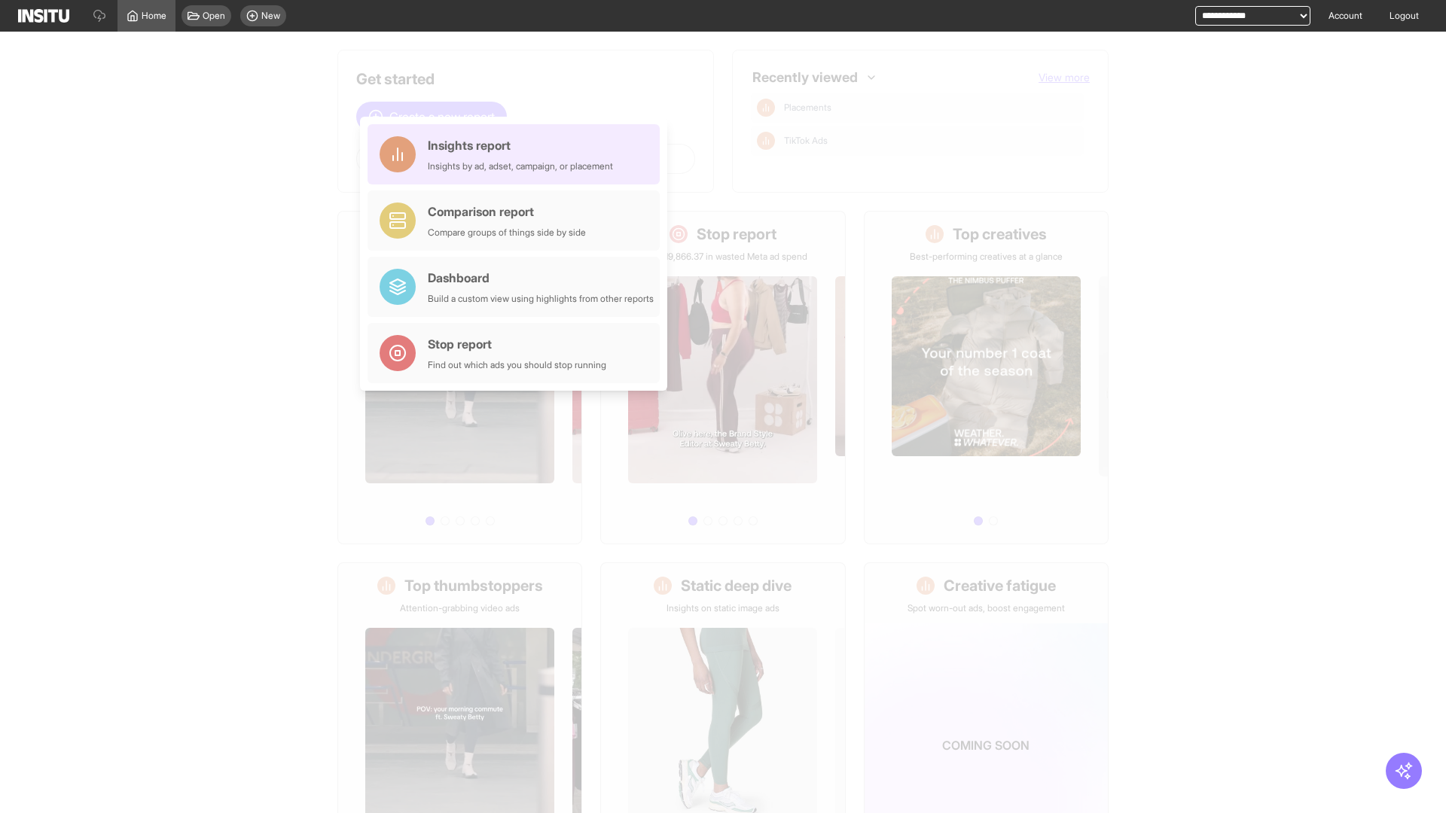  Describe the element at coordinates (520, 166) in the screenshot. I see `div: Insights by ad, adset, campaign, or placement` at that location.